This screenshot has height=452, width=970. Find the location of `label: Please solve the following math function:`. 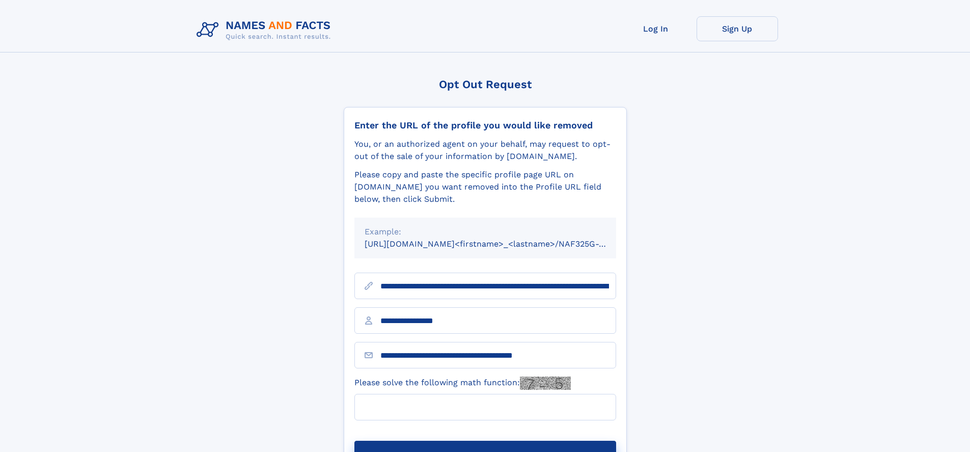

label: Please solve the following math function: is located at coordinates (462, 383).